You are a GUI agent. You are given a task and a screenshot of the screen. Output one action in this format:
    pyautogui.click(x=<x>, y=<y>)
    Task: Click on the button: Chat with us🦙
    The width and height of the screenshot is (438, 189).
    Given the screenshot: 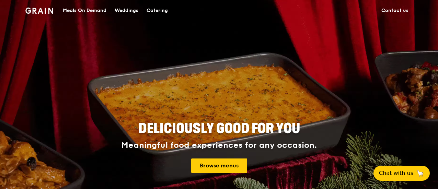 What is the action you would take?
    pyautogui.click(x=402, y=173)
    